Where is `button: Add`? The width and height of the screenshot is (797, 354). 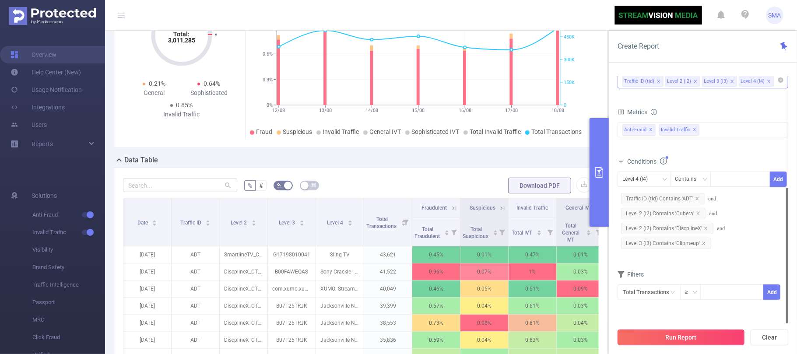 button: Add is located at coordinates (779, 179).